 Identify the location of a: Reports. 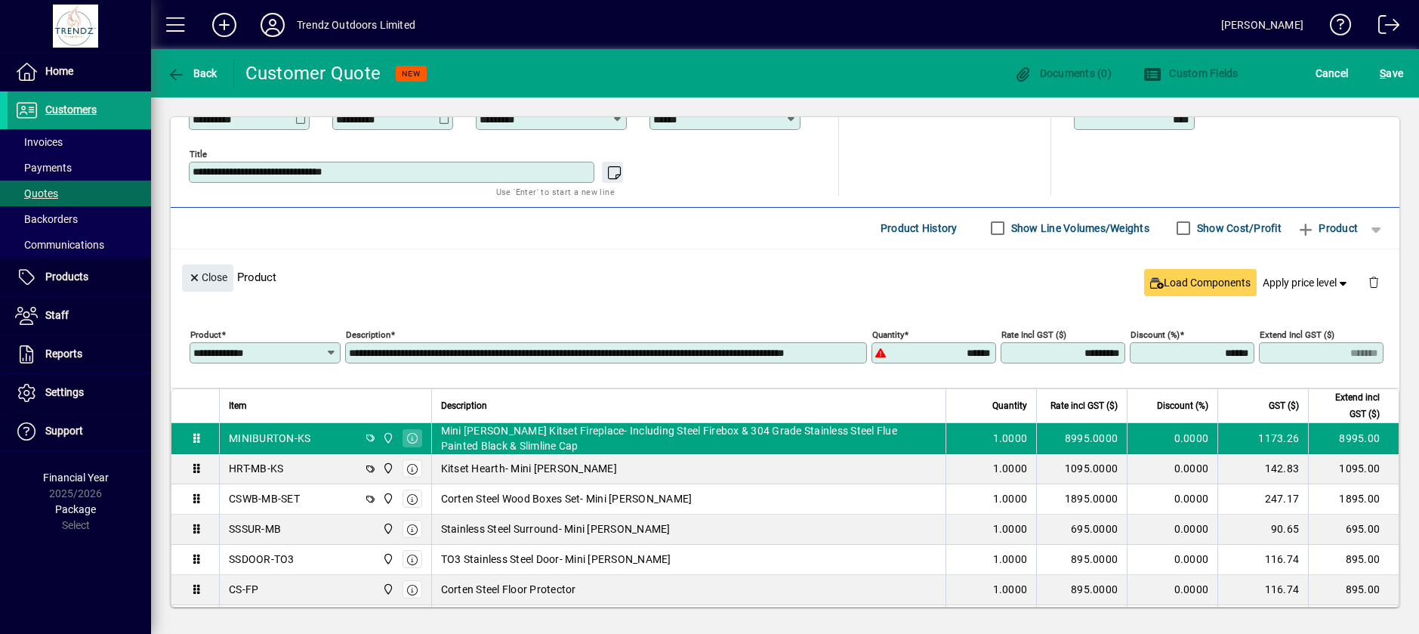
(79, 354).